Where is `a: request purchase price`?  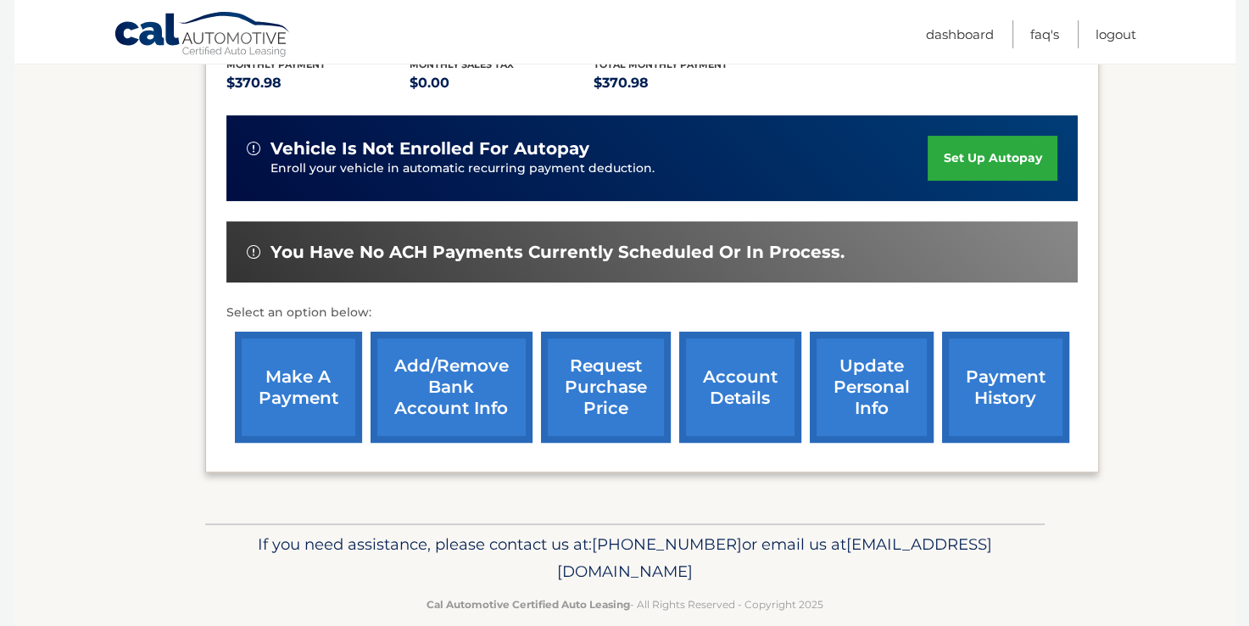 a: request purchase price is located at coordinates (606, 387).